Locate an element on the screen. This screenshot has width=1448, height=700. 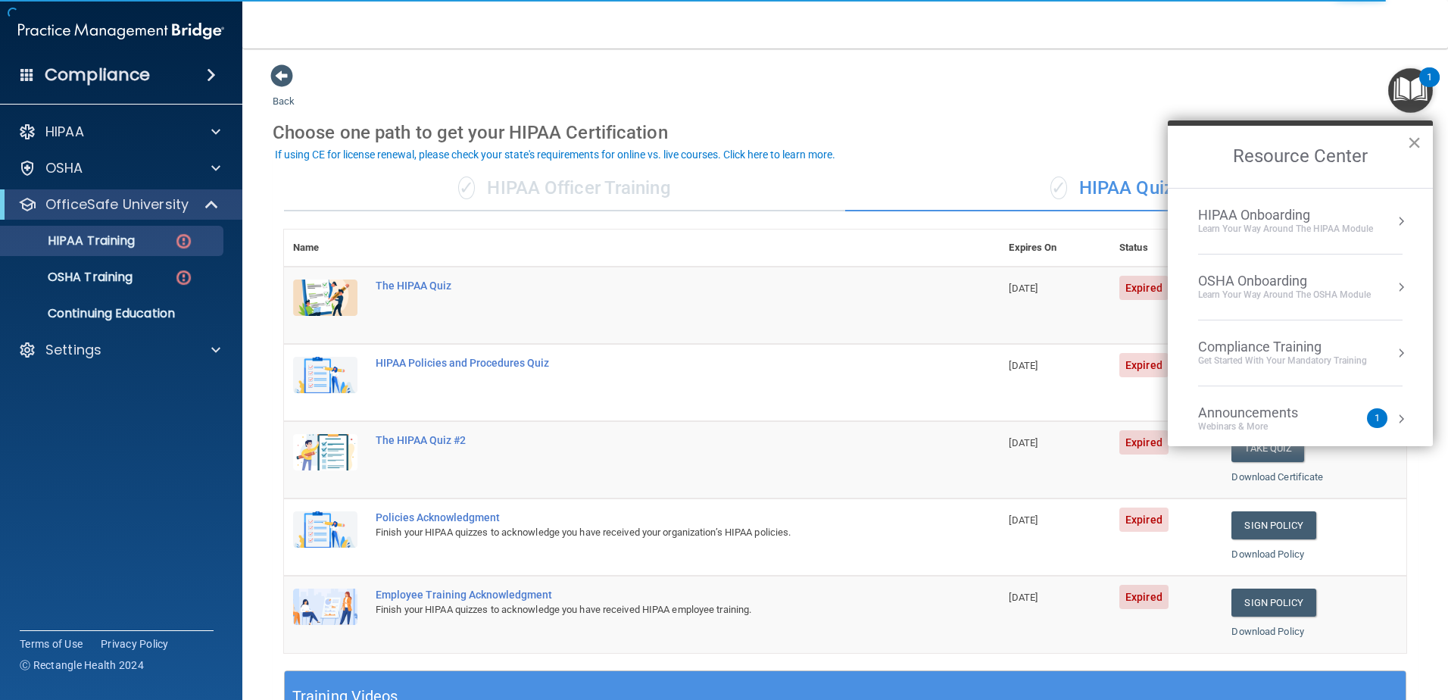
div: The HIPAA Quiz #2 is located at coordinates (650, 440).